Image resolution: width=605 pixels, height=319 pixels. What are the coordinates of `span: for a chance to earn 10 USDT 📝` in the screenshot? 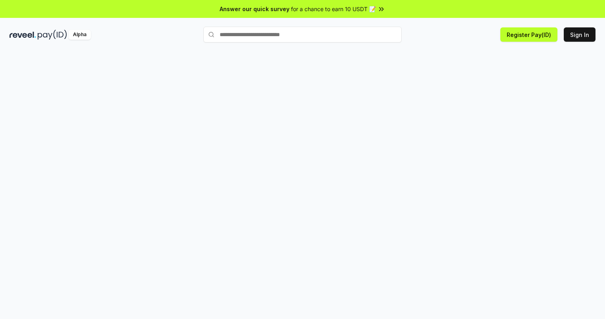 It's located at (334, 9).